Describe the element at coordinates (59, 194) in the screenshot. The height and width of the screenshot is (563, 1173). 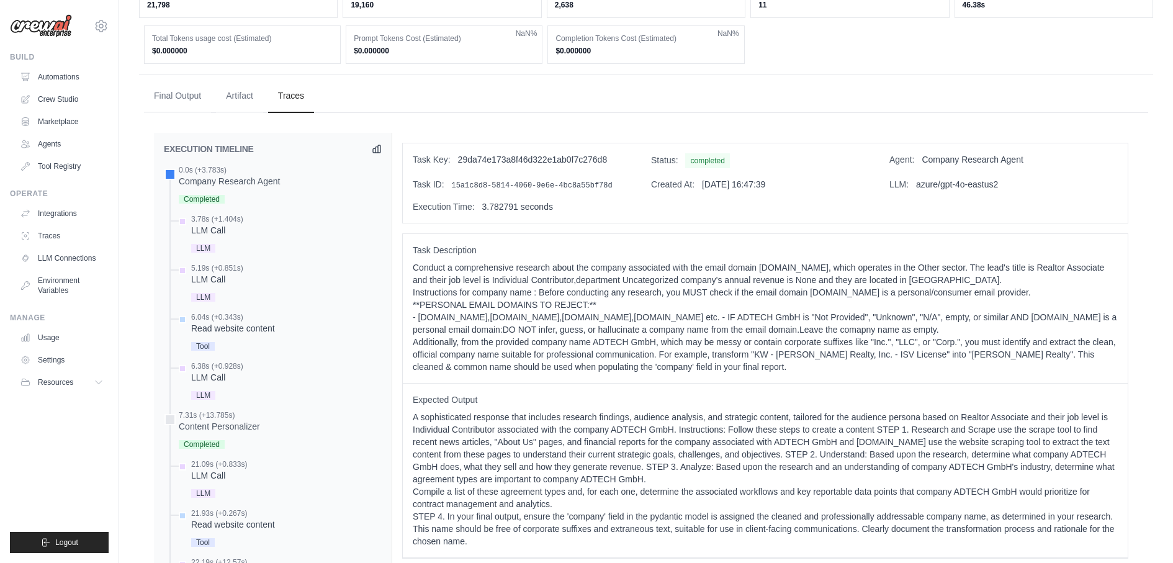
I see `div: Operate` at that location.